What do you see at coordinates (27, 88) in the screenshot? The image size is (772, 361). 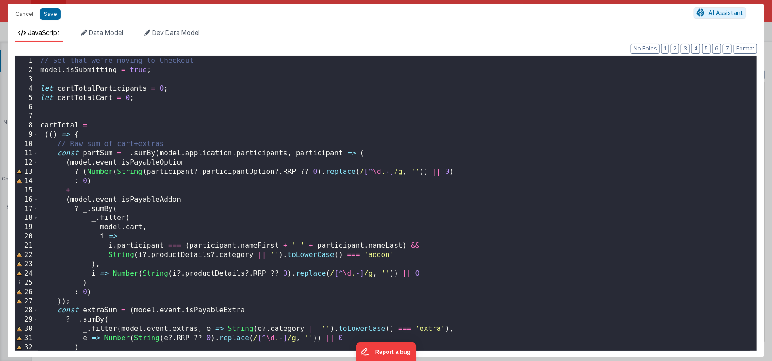 I see `div: 4` at bounding box center [27, 88].